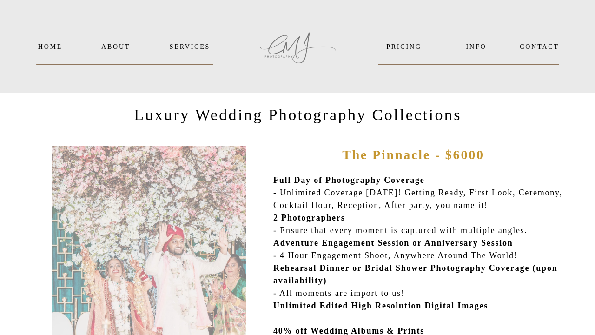 This screenshot has width=595, height=335. What do you see at coordinates (539, 46) in the screenshot?
I see `nav: Contact` at bounding box center [539, 46].